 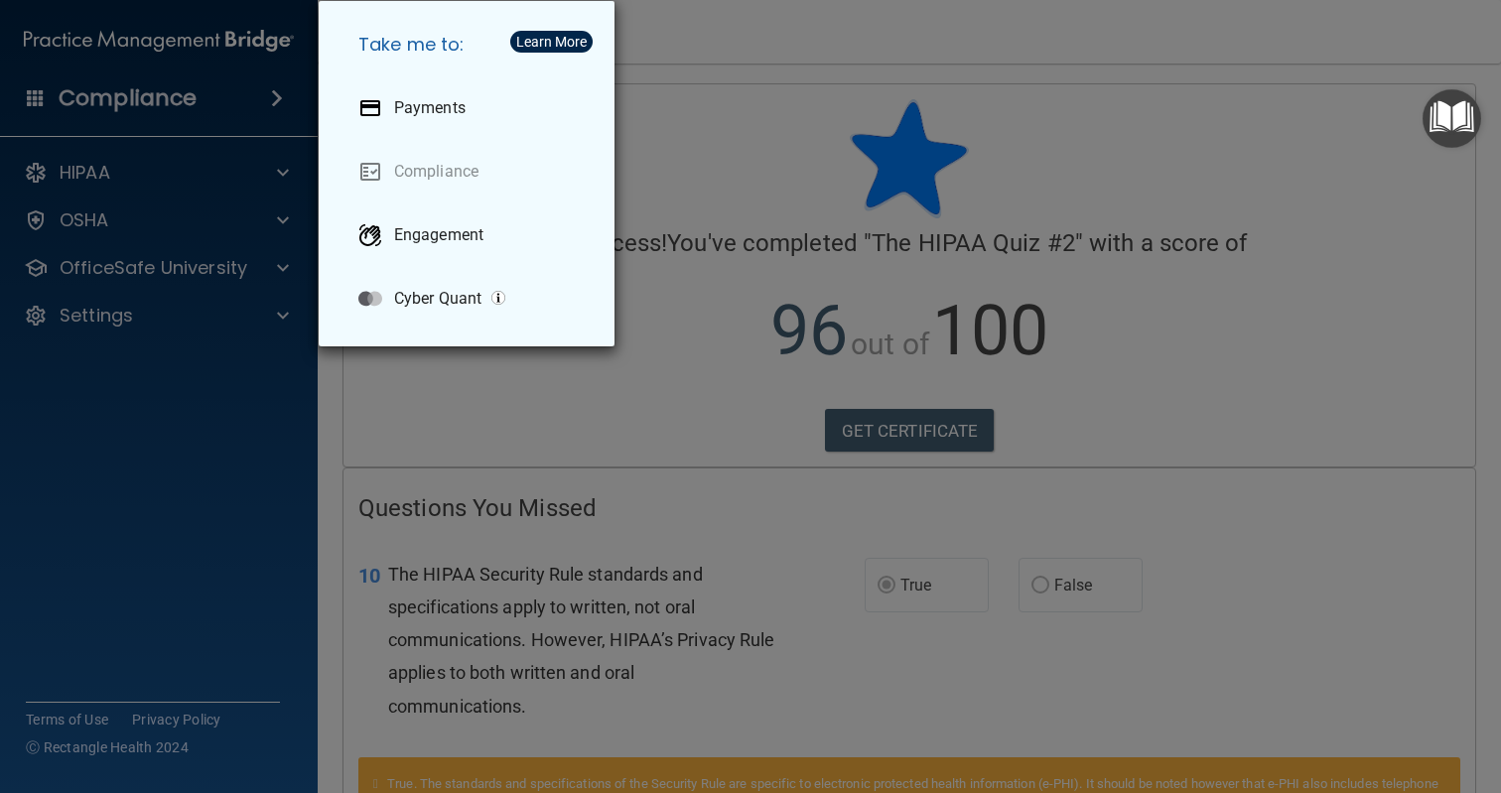 I want to click on a: Compliance, so click(x=471, y=172).